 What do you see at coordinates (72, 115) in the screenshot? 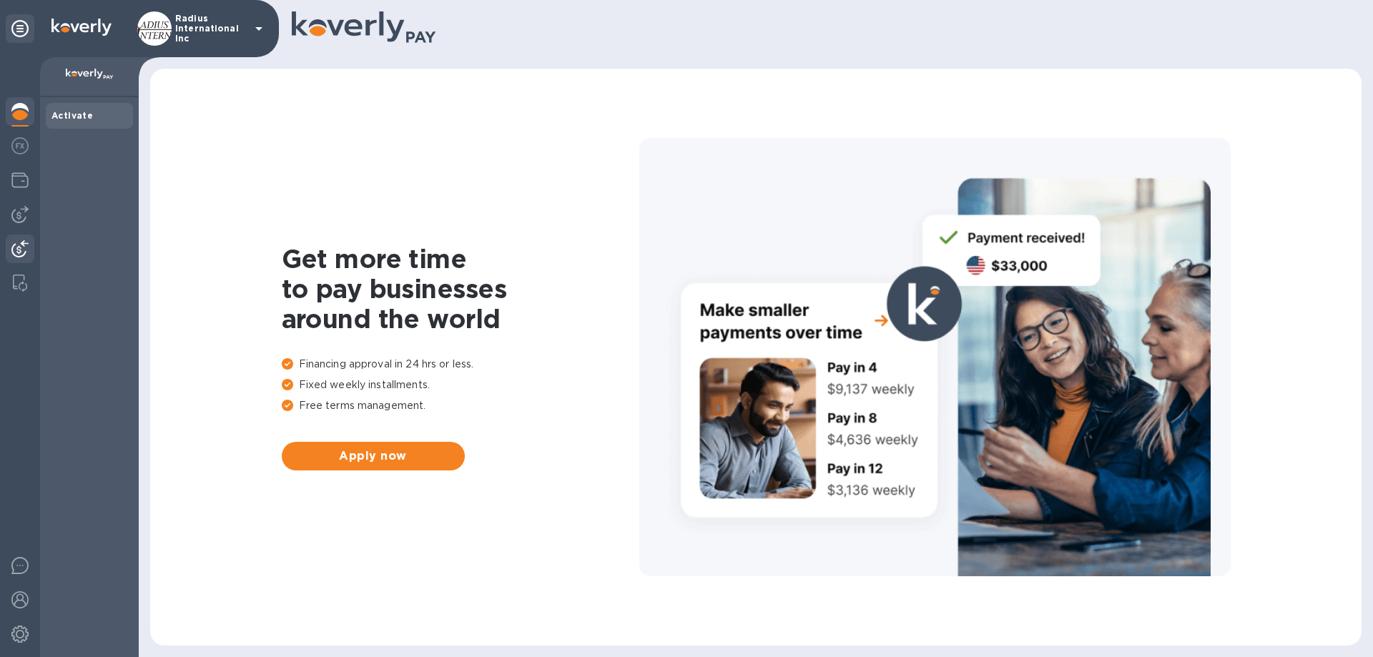
I see `b: Activate` at bounding box center [72, 115].